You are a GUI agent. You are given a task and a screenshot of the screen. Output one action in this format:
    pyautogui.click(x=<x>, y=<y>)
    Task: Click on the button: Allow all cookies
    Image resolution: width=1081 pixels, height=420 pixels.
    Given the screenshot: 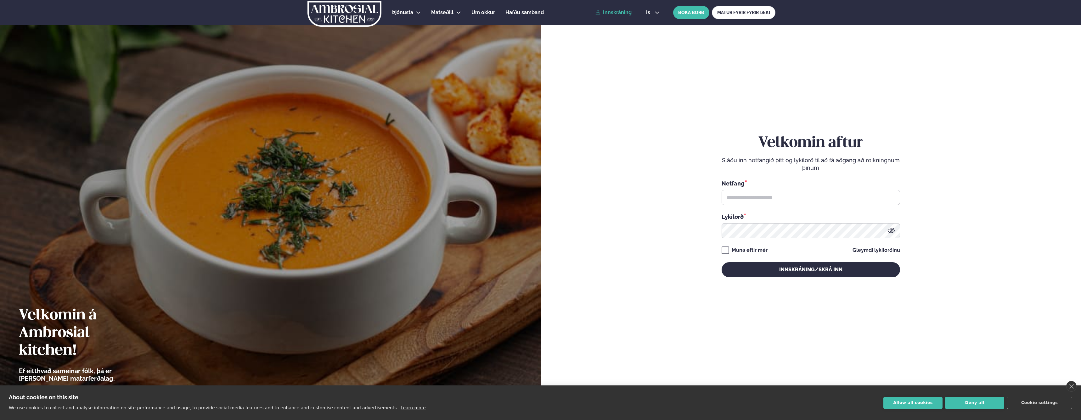 What is the action you would take?
    pyautogui.click(x=913, y=403)
    